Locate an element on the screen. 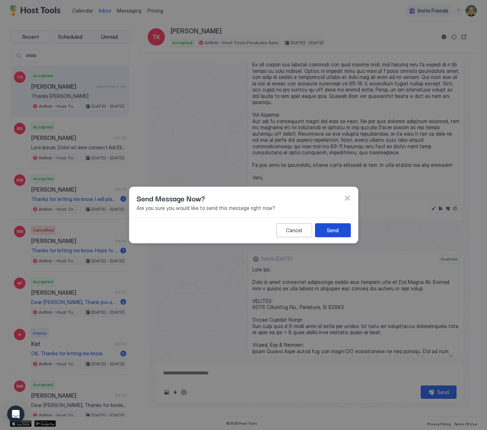  span: Send Message Now? is located at coordinates (171, 198).